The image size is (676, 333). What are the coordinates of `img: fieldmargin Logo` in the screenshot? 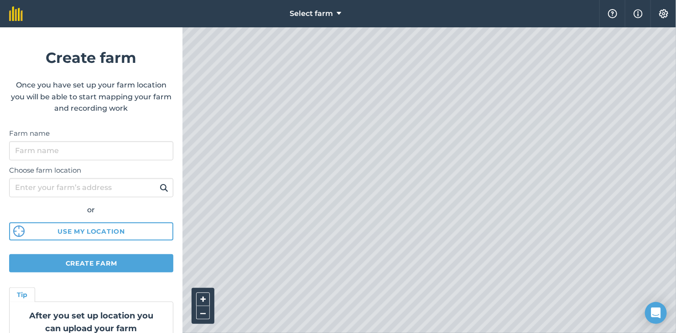 It's located at (16, 14).